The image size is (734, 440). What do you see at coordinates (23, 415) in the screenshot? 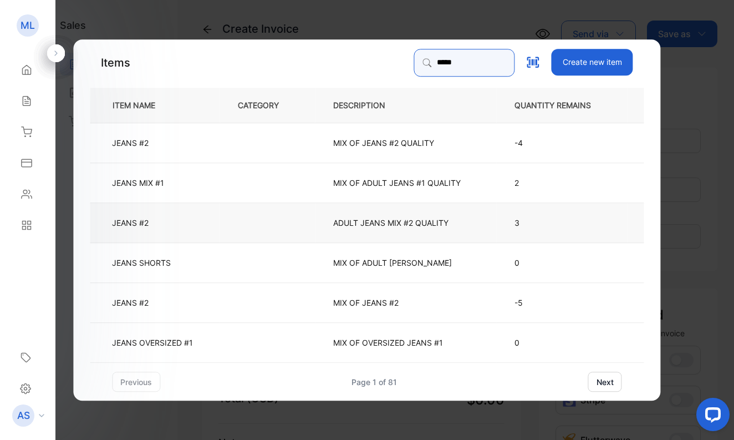
I see `p: AS` at bounding box center [23, 415].